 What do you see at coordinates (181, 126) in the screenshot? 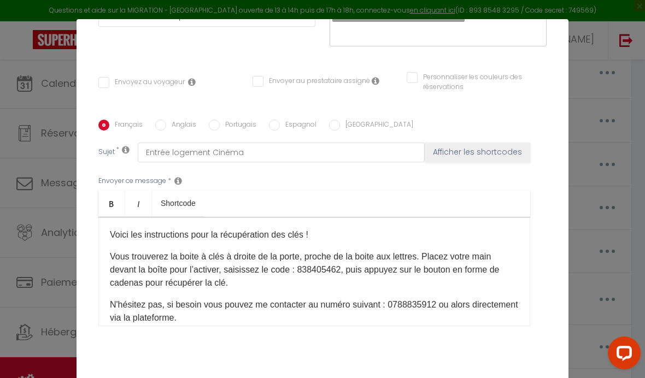
I see `label: Anglais` at bounding box center [181, 126].